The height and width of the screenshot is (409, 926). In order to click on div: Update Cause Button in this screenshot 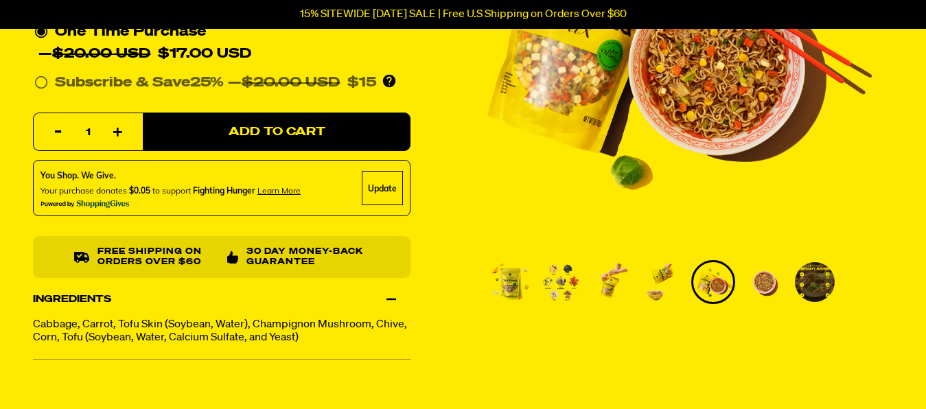, I will do `click(382, 189)`.